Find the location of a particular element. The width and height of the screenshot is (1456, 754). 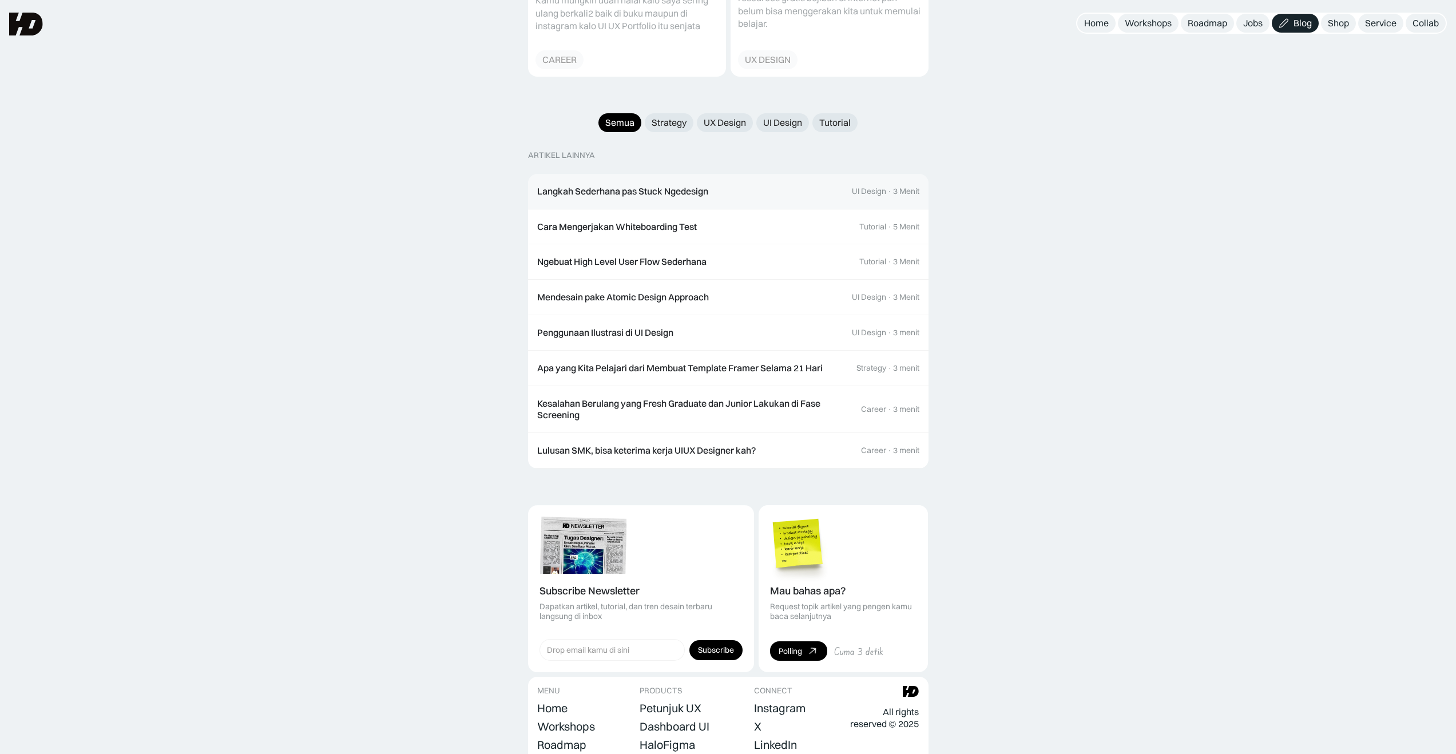

a: Instagram is located at coordinates (780, 708).